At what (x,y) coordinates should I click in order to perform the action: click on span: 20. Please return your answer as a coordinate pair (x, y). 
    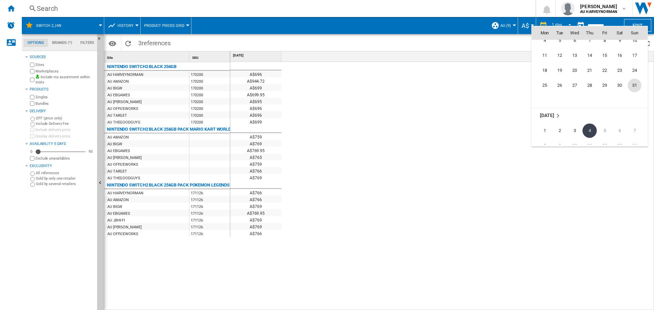
    Looking at the image, I should click on (575, 71).